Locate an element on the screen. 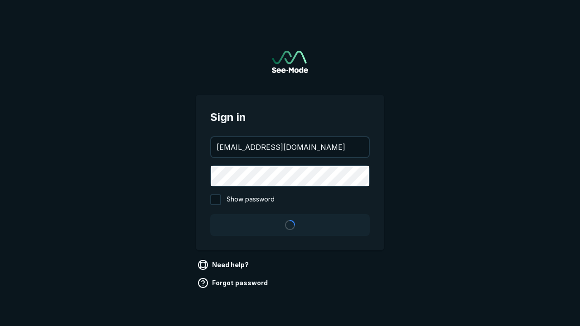  span: Show password is located at coordinates (250, 200).